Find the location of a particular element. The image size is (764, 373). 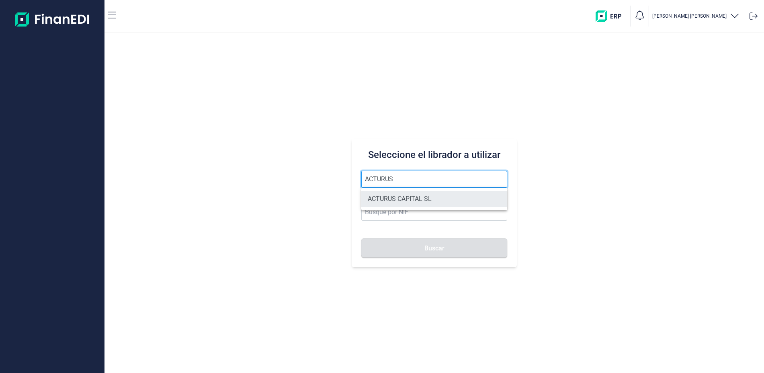

span: Buscar is located at coordinates (435, 248).